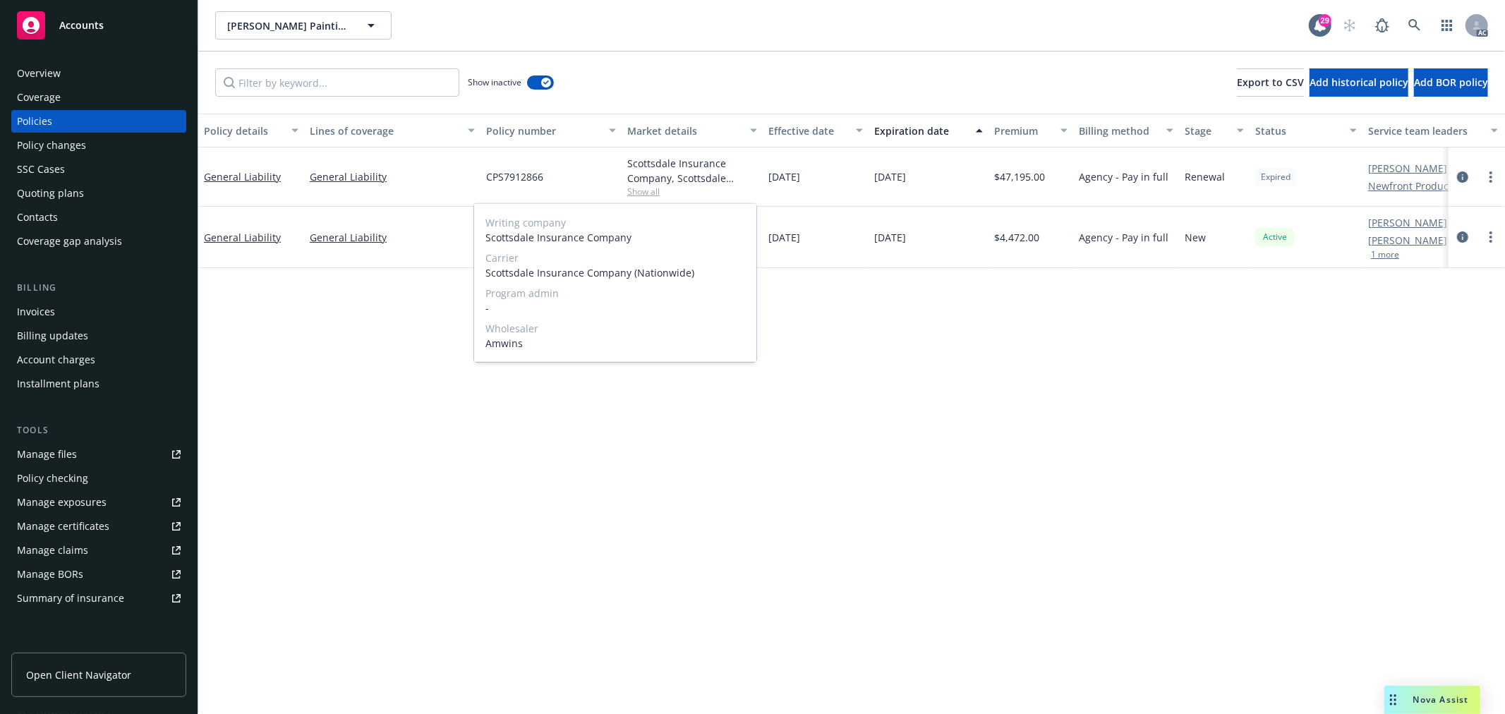 This screenshot has height=714, width=1505. Describe the element at coordinates (99, 312) in the screenshot. I see `a: Invoices` at that location.